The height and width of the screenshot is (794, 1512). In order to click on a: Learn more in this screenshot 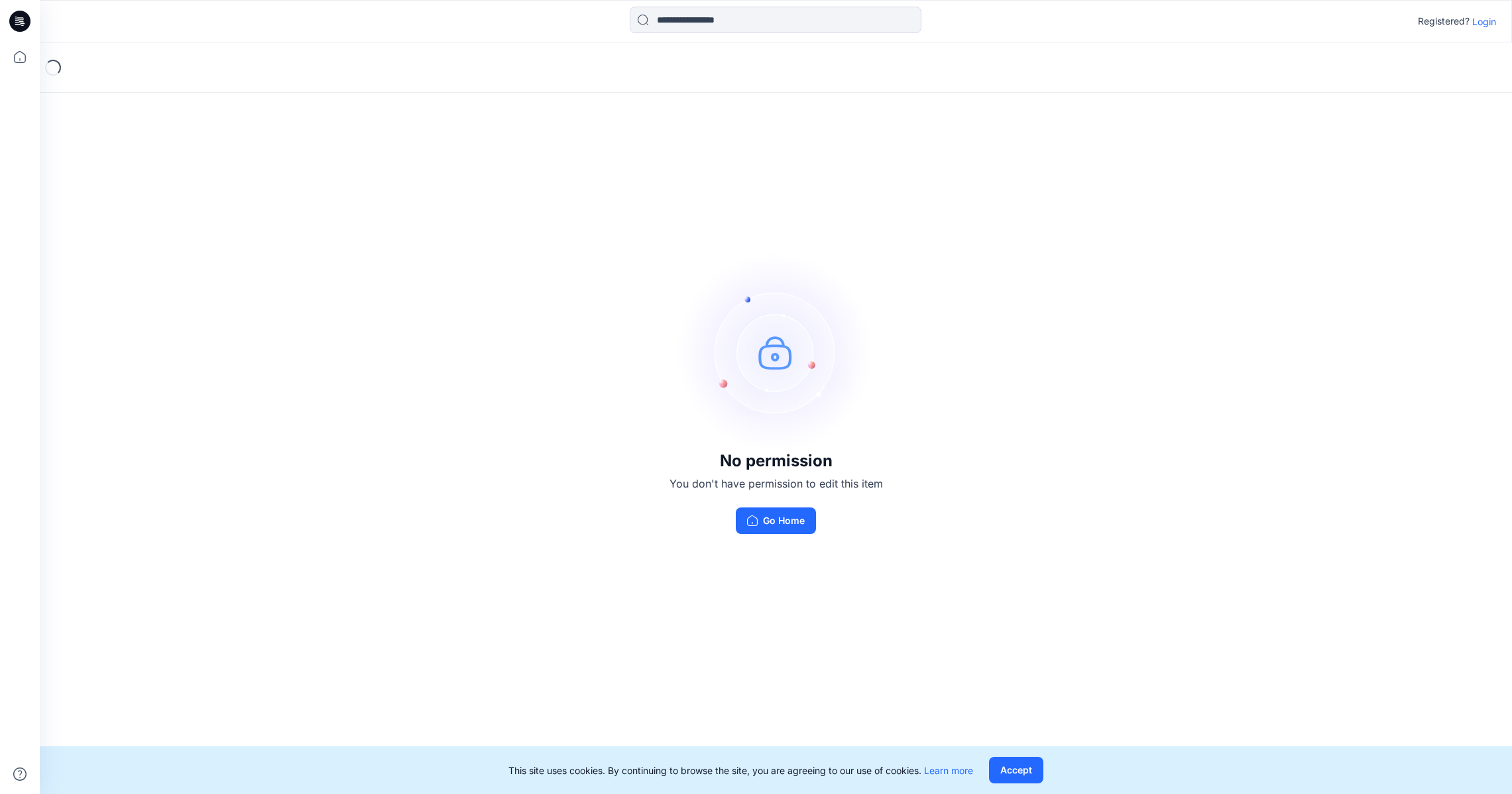, I will do `click(948, 770)`.